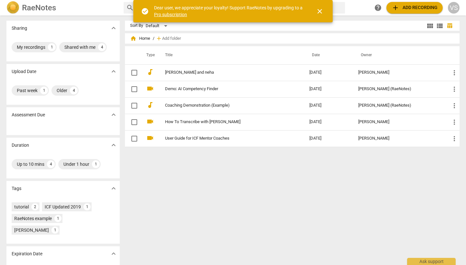 The width and height of the screenshot is (466, 265). What do you see at coordinates (80, 47) in the screenshot?
I see `div: Shared with me` at bounding box center [80, 47].